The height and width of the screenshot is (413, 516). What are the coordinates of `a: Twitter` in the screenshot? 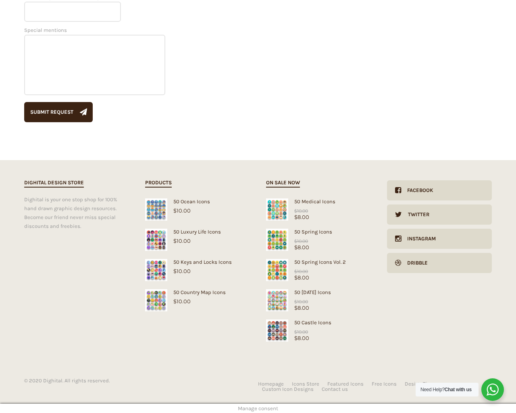 It's located at (439, 214).